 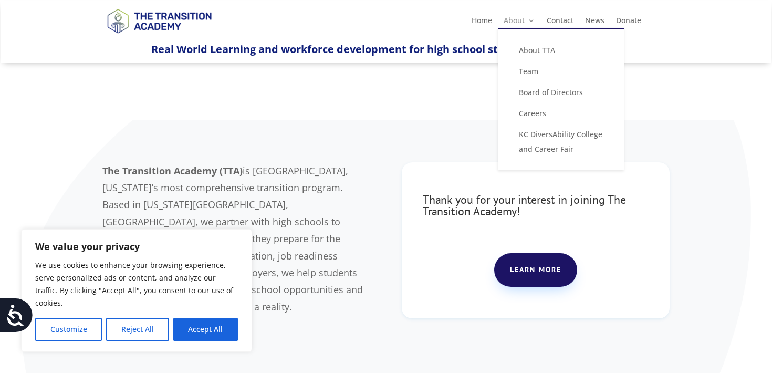 What do you see at coordinates (159, 36) in the screenshot?
I see `a: Logo-Noticias` at bounding box center [159, 36].